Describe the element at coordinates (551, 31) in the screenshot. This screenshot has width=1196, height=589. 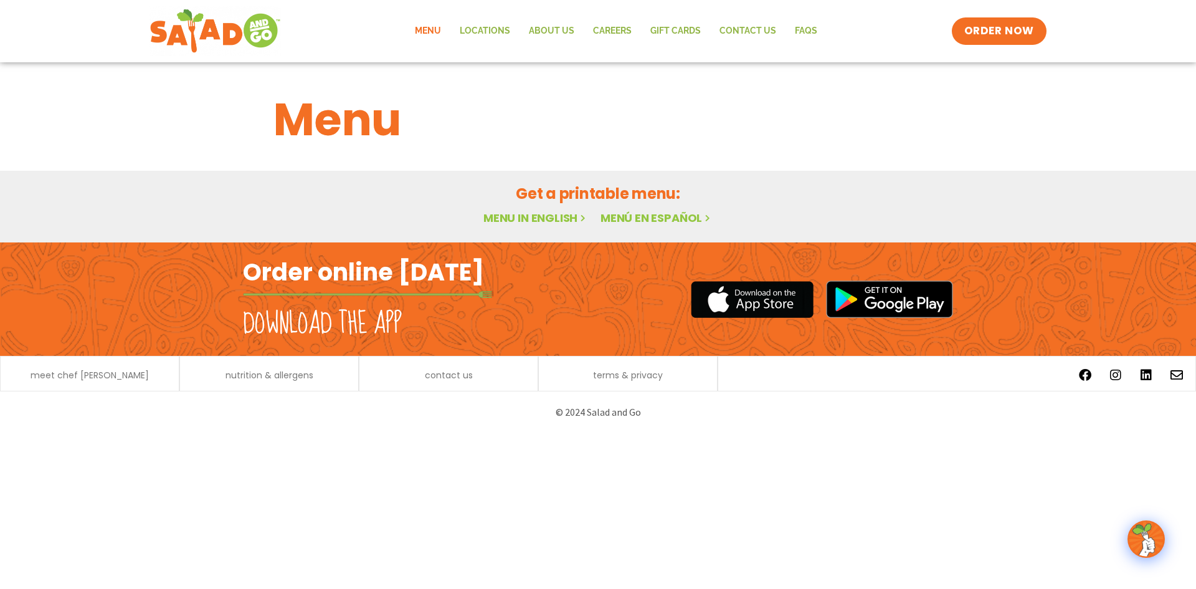
I see `a: About Us` at that location.